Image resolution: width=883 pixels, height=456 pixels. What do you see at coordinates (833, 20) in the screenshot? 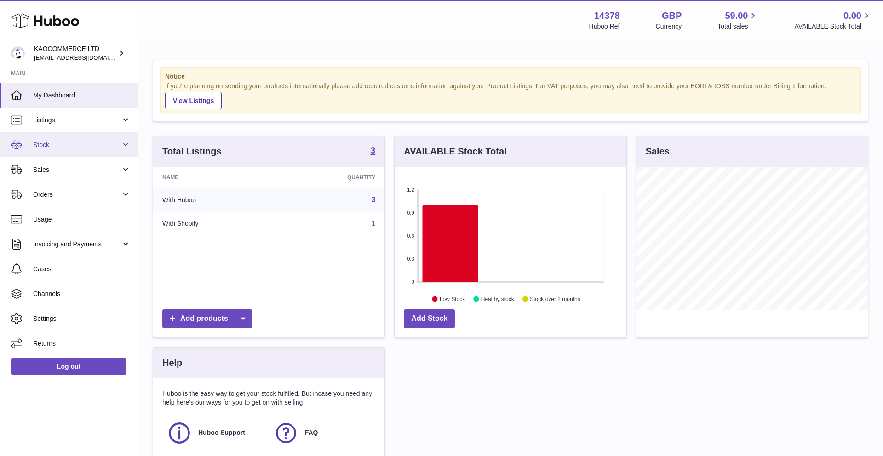
I see `a: 0.00 AVAILABLE Stock Total` at bounding box center [833, 20].